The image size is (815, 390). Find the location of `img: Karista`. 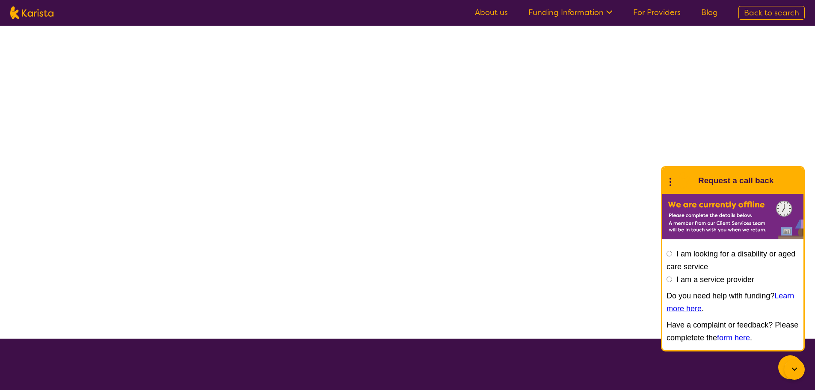

img: Karista is located at coordinates (685, 181).